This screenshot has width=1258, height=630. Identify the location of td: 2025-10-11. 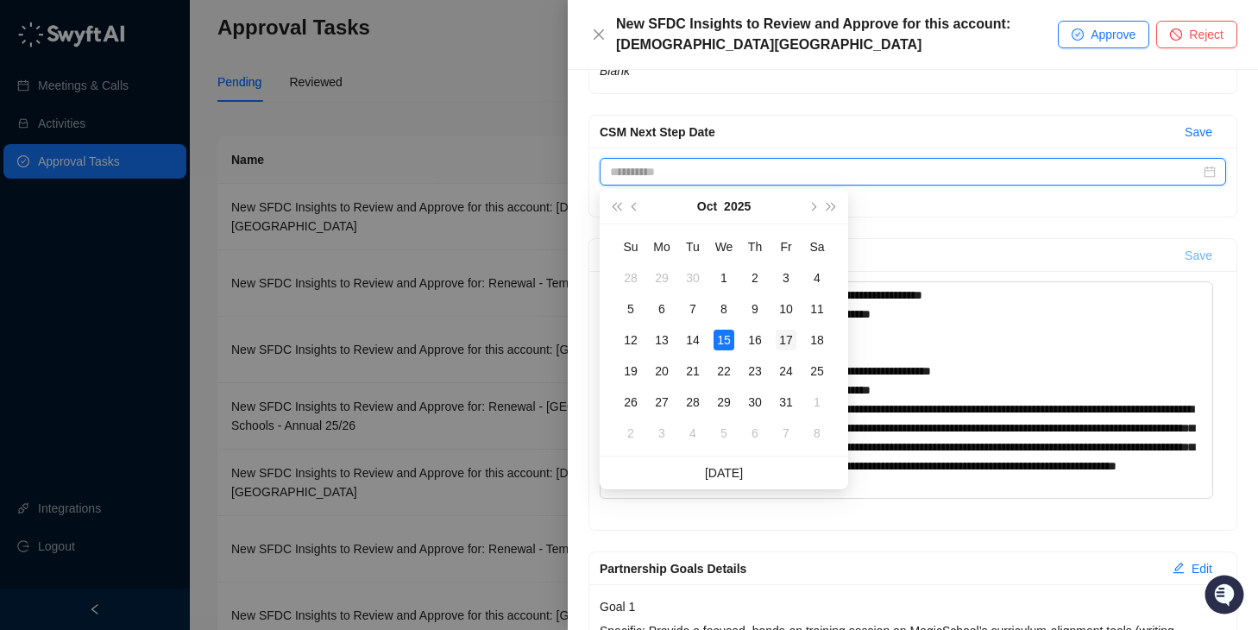
(817, 309).